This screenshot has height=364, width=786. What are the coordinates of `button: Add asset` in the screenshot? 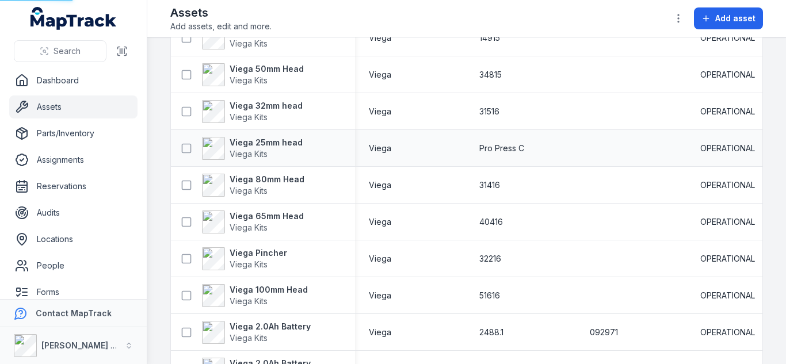 It's located at (729, 18).